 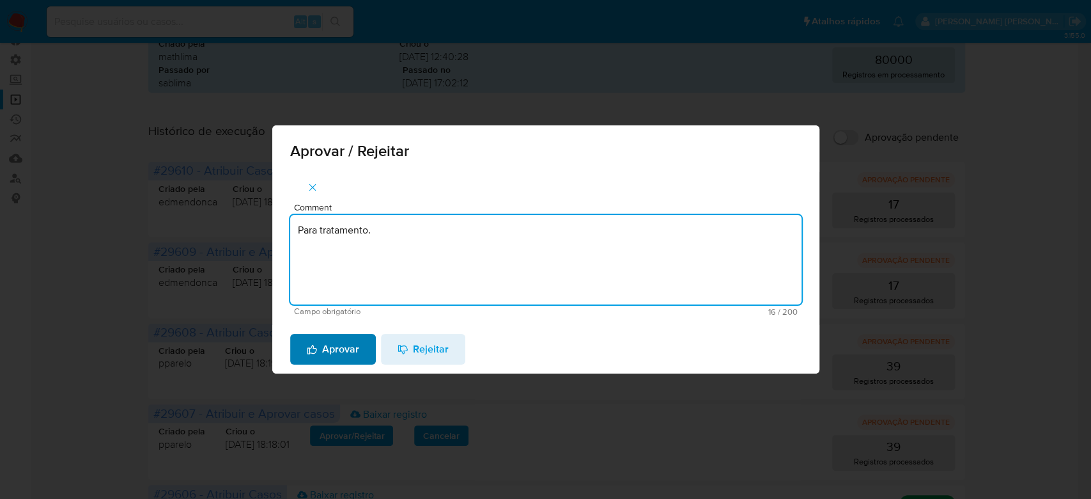 I want to click on span: Aprovar, so click(x=333, y=349).